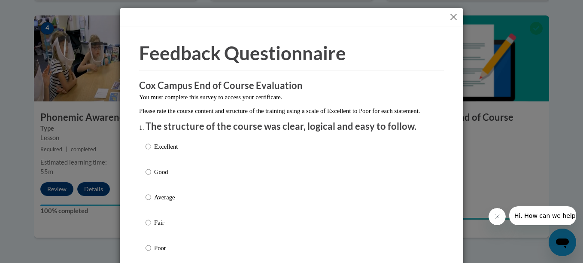 This screenshot has width=583, height=263. I want to click on input: Good, so click(148, 172).